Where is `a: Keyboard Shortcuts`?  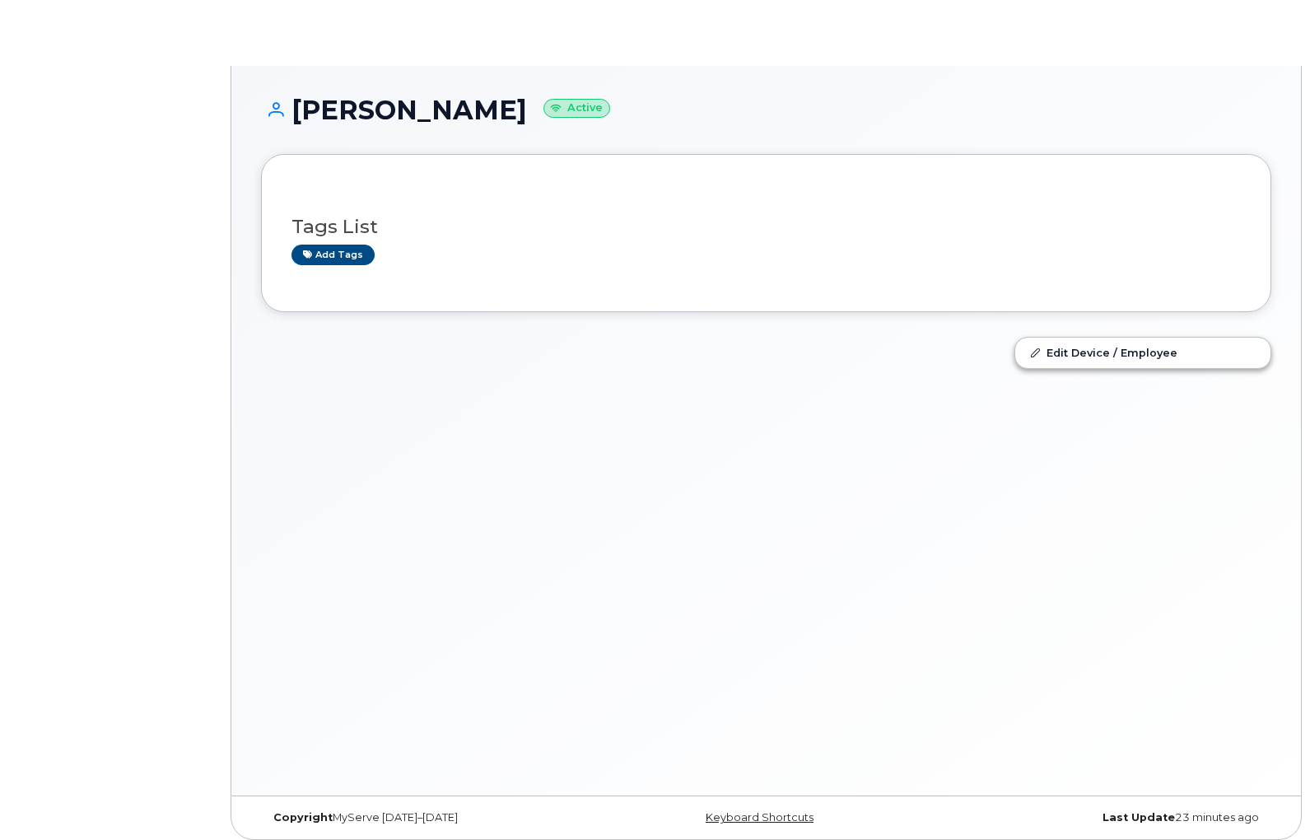 a: Keyboard Shortcuts is located at coordinates (759, 817).